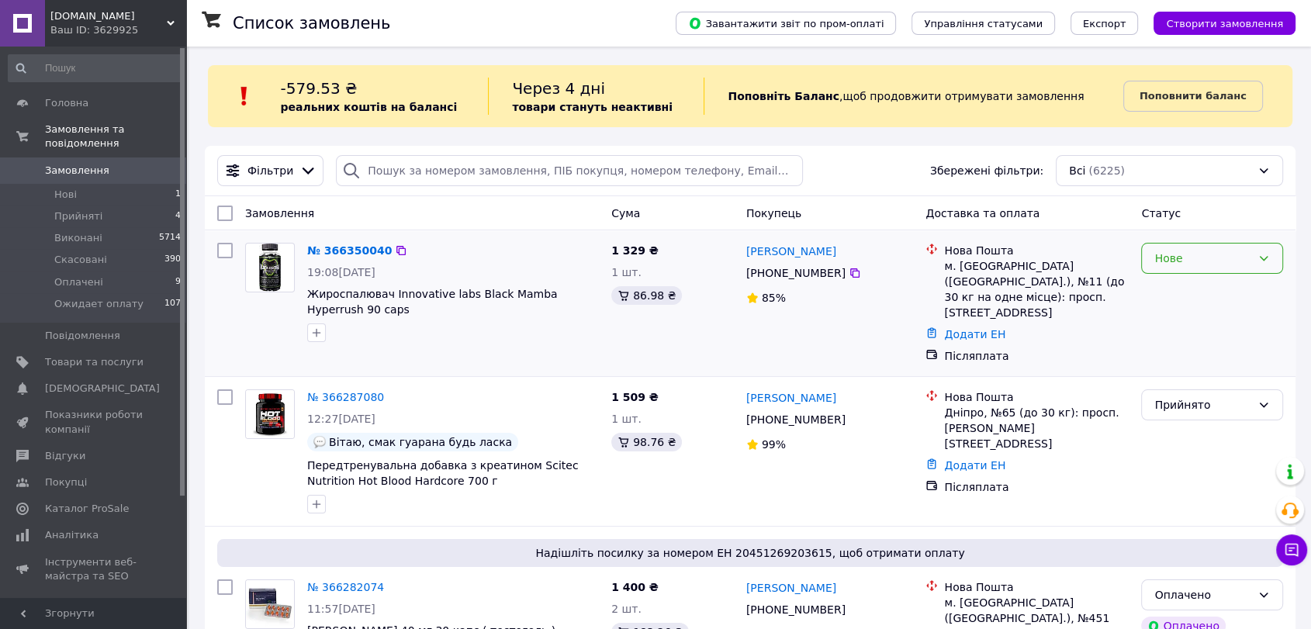 Image resolution: width=1311 pixels, height=629 pixels. I want to click on span: 2 шт., so click(626, 609).